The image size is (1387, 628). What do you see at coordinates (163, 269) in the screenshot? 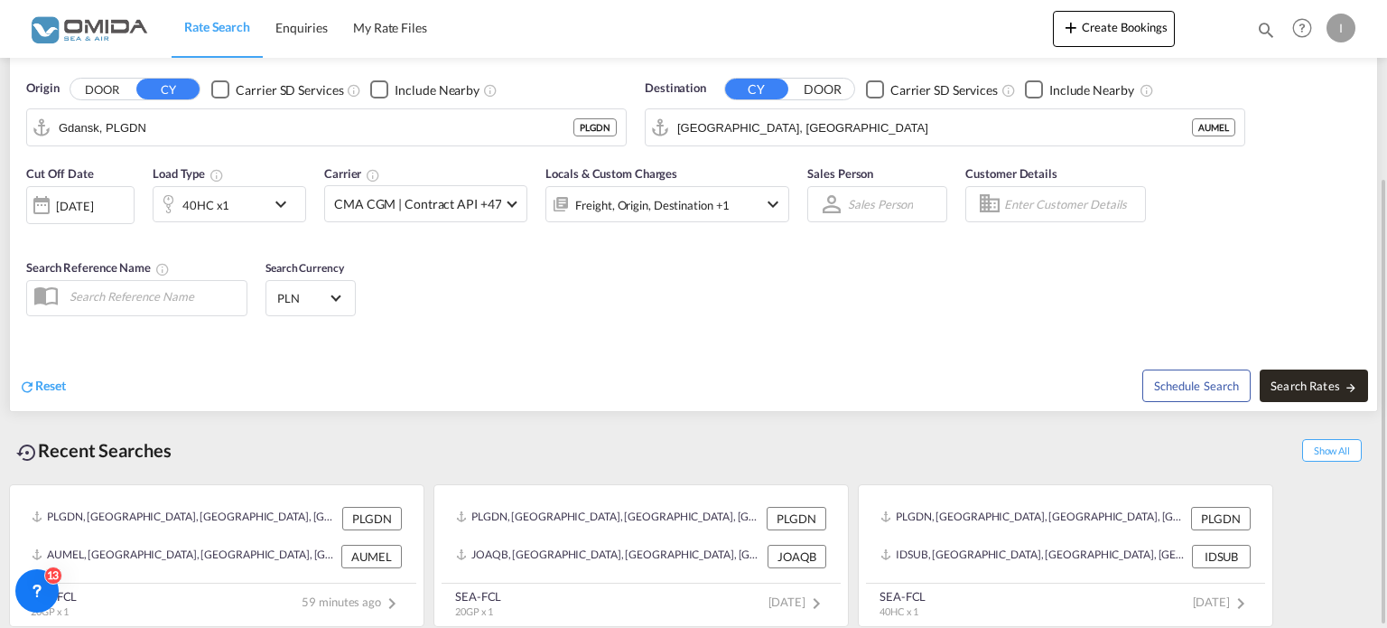
I see `md-icon: Your search will be saved by the below given name` at bounding box center [163, 269].